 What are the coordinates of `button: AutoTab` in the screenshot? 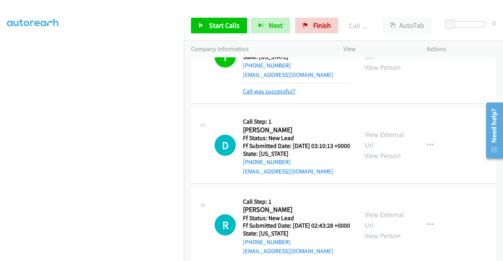 It's located at (407, 26).